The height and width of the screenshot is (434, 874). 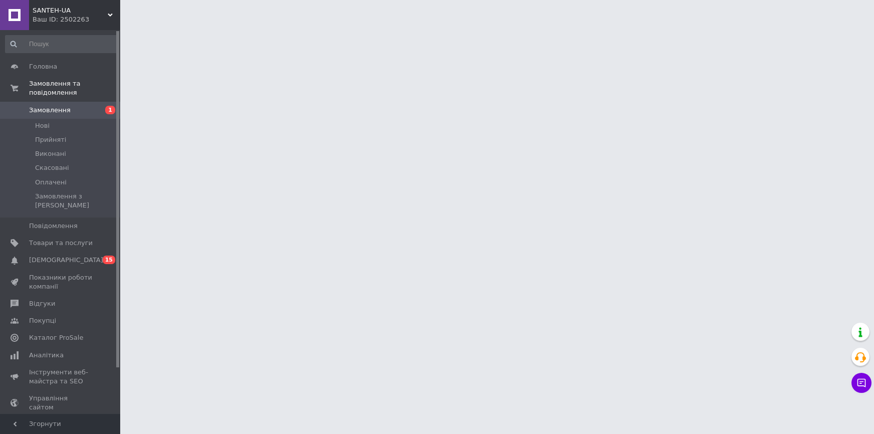 I want to click on span: Замовлення та повідомлення, so click(x=75, y=88).